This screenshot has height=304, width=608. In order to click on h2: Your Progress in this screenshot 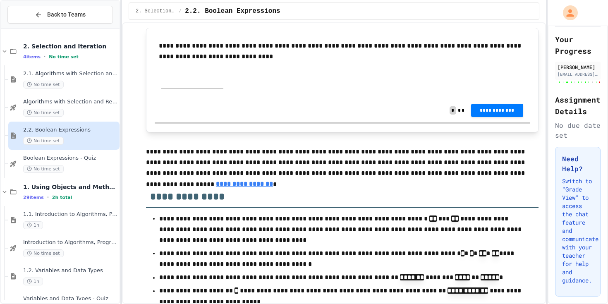, I will do `click(578, 45)`.